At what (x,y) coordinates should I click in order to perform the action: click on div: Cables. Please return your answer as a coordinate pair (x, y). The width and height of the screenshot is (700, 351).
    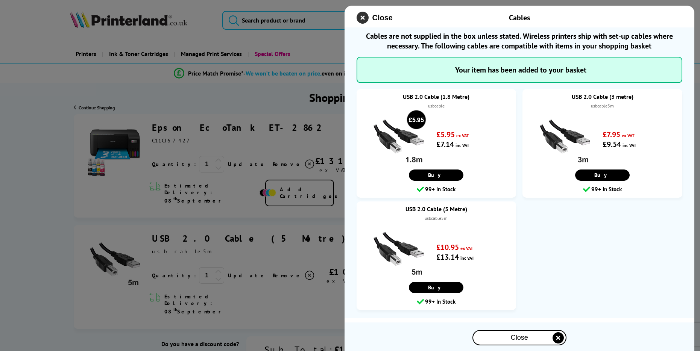
    Looking at the image, I should click on (519, 18).